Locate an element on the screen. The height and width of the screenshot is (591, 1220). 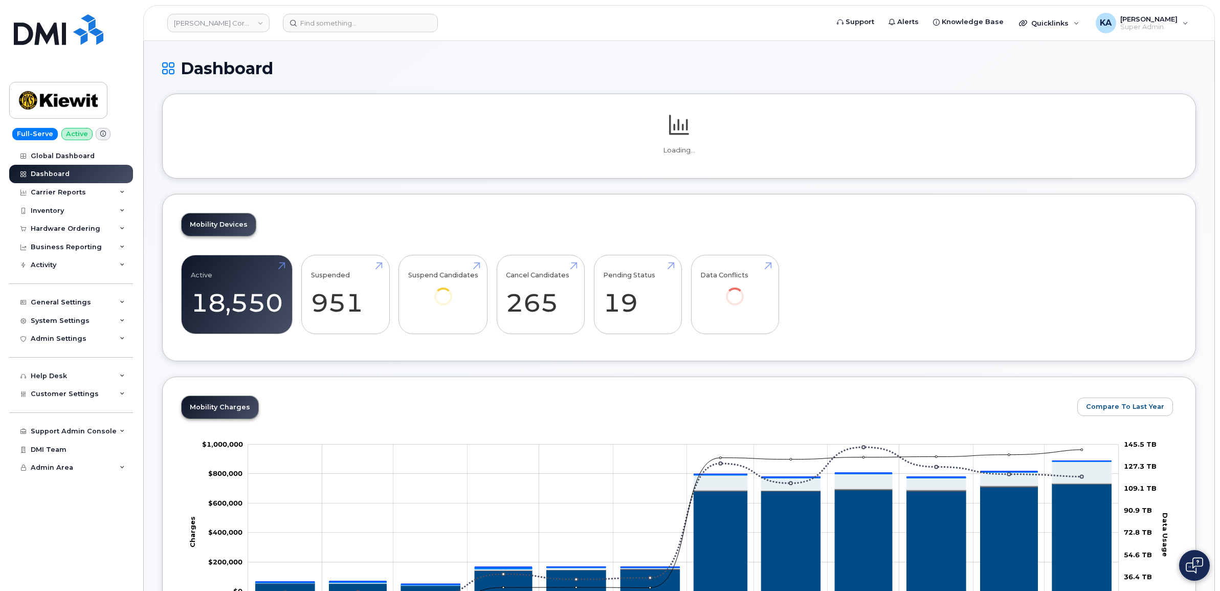
a: Mobility Charges is located at coordinates (220, 407).